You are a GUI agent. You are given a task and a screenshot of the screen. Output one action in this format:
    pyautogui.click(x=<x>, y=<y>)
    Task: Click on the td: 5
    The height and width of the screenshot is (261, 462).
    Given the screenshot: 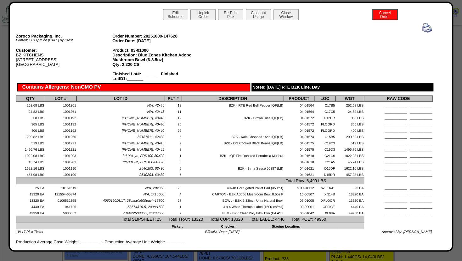 What is the action you would take?
    pyautogui.click(x=173, y=136)
    